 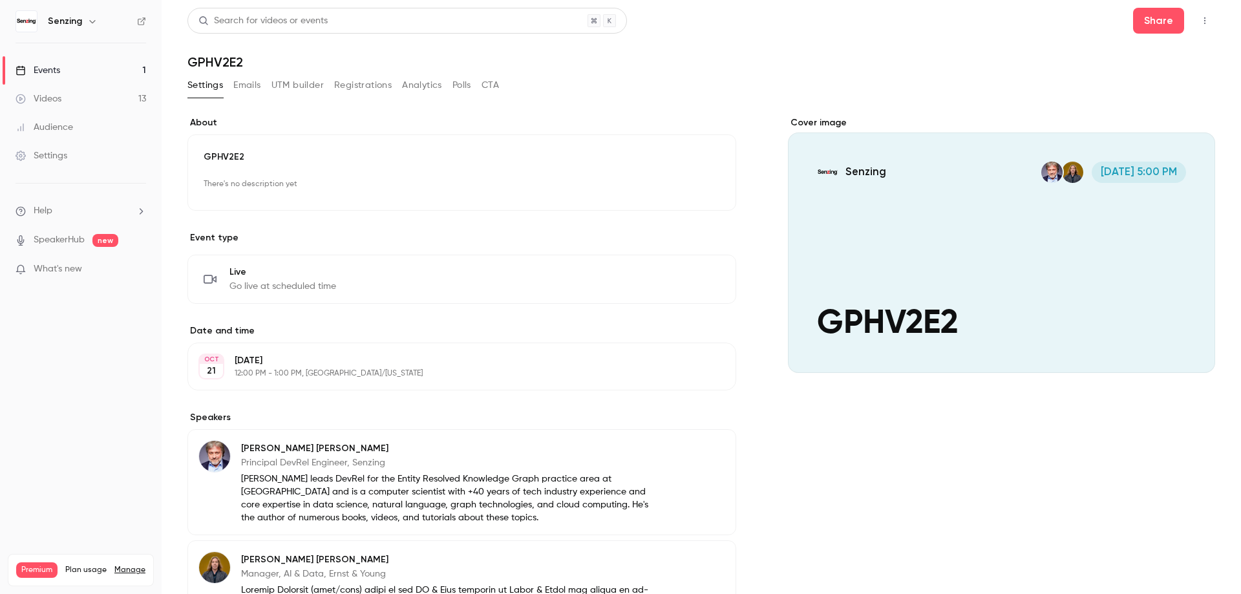 What do you see at coordinates (283, 286) in the screenshot?
I see `span: Go live at scheduled time` at bounding box center [283, 286].